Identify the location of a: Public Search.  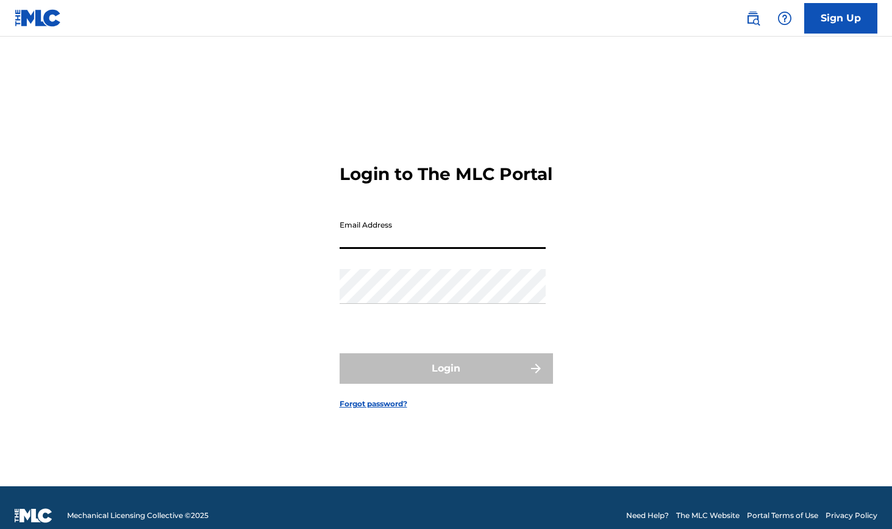
(753, 18).